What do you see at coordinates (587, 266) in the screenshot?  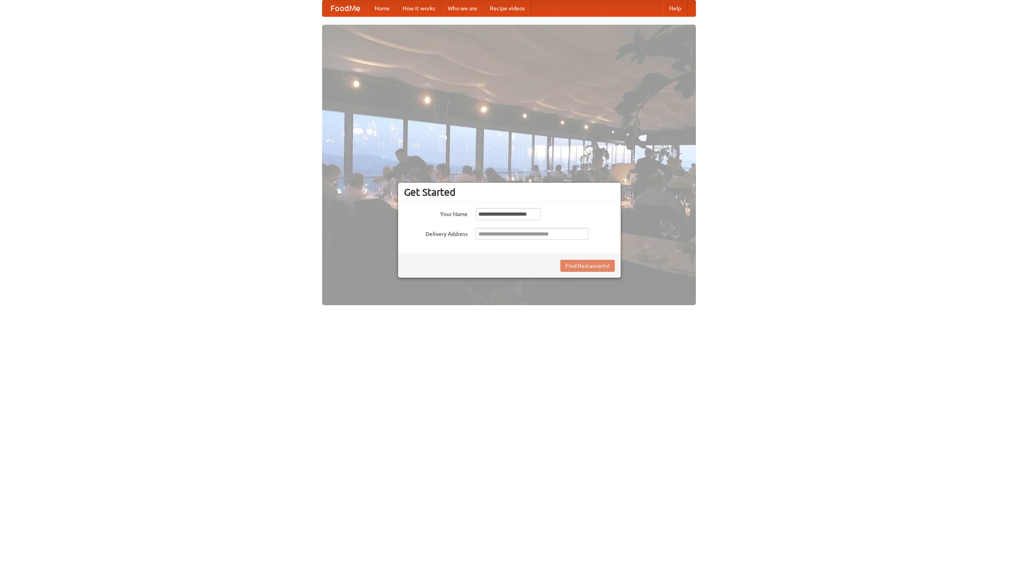 I see `button: Find Restaurants!` at bounding box center [587, 266].